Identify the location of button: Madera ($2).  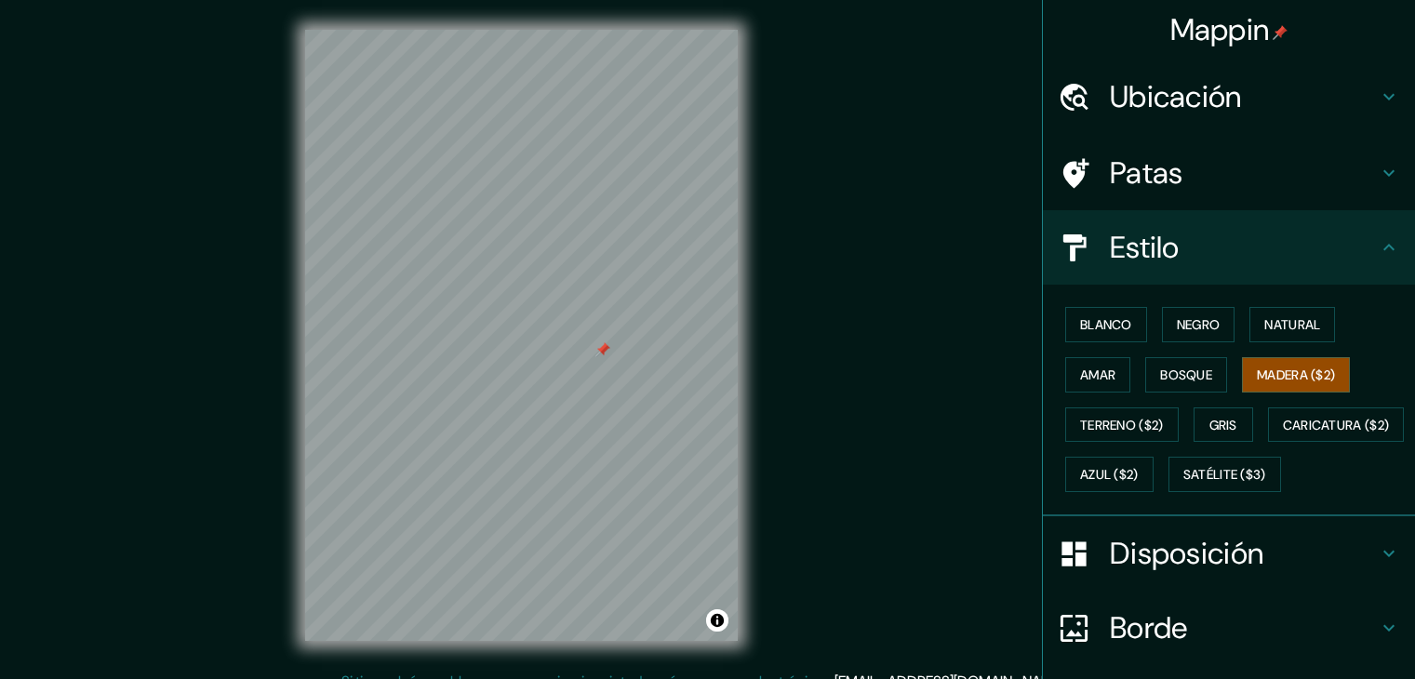
(1296, 375).